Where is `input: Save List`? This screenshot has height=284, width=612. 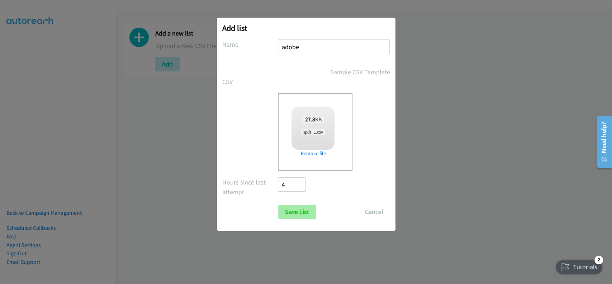 input: Save List is located at coordinates (297, 212).